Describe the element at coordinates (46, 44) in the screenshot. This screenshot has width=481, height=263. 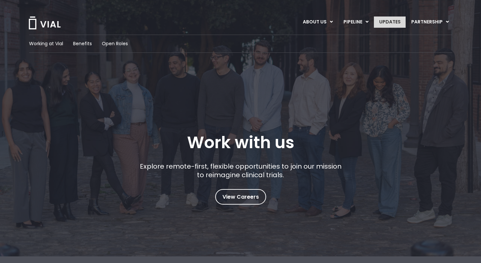
I see `span: Working at Vial` at that location.